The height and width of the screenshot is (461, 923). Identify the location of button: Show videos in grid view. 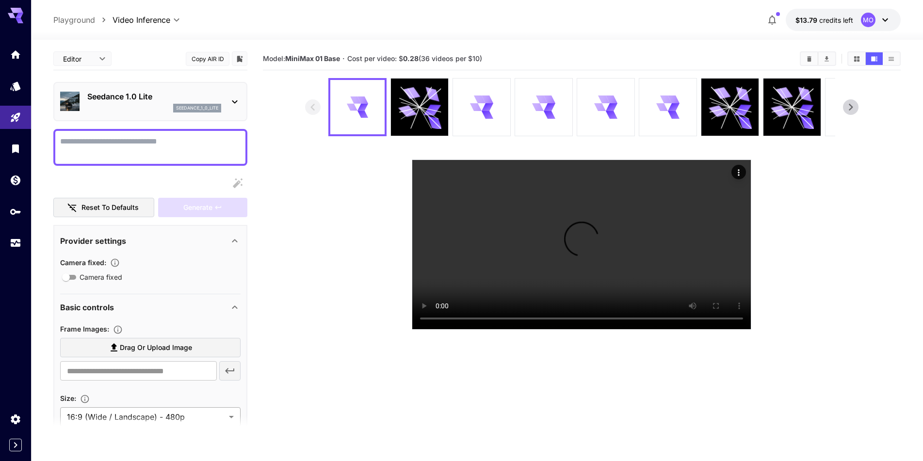
(856, 59).